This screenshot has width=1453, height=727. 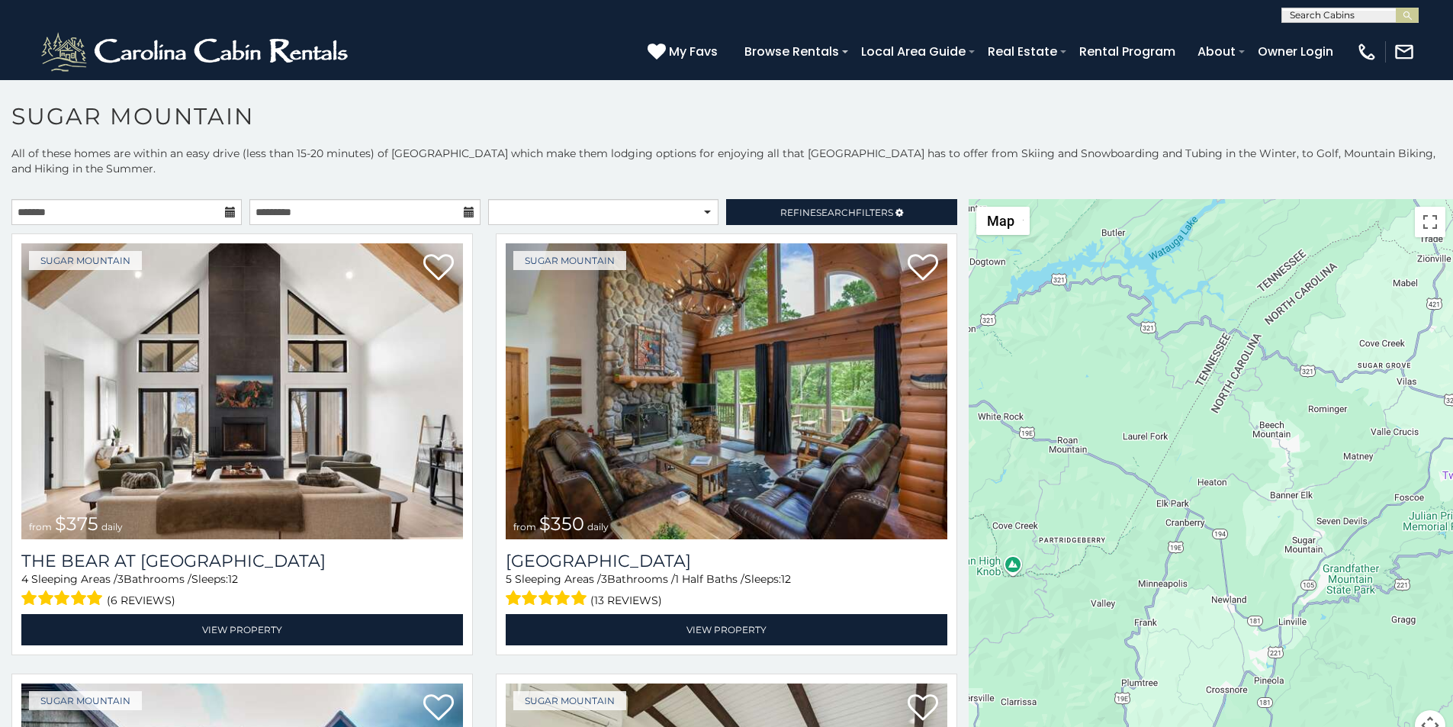 What do you see at coordinates (242, 391) in the screenshot?
I see `a: The Bear At Sugar Mountain from $375 daily` at bounding box center [242, 391].